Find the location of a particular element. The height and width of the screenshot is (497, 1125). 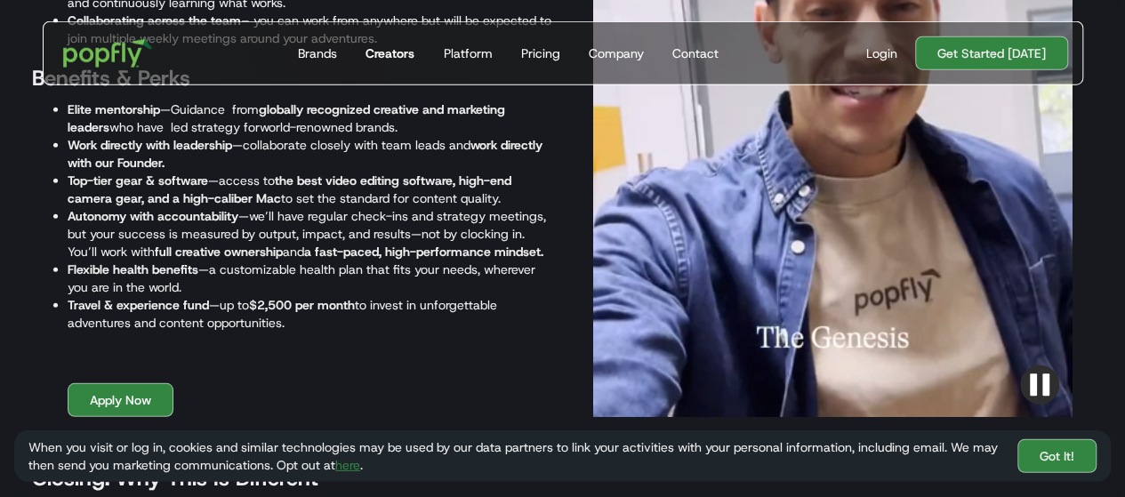

a: here is located at coordinates (348, 465).